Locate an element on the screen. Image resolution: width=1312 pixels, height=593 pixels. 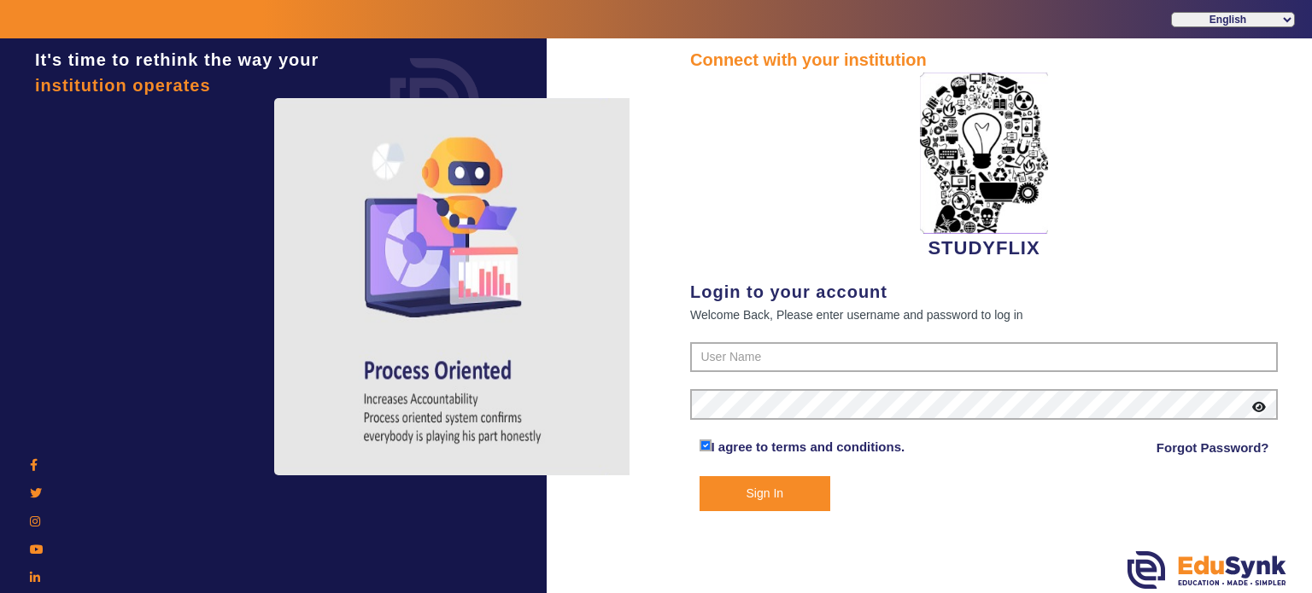
span: It's time to rethink the way your is located at coordinates (177, 60).